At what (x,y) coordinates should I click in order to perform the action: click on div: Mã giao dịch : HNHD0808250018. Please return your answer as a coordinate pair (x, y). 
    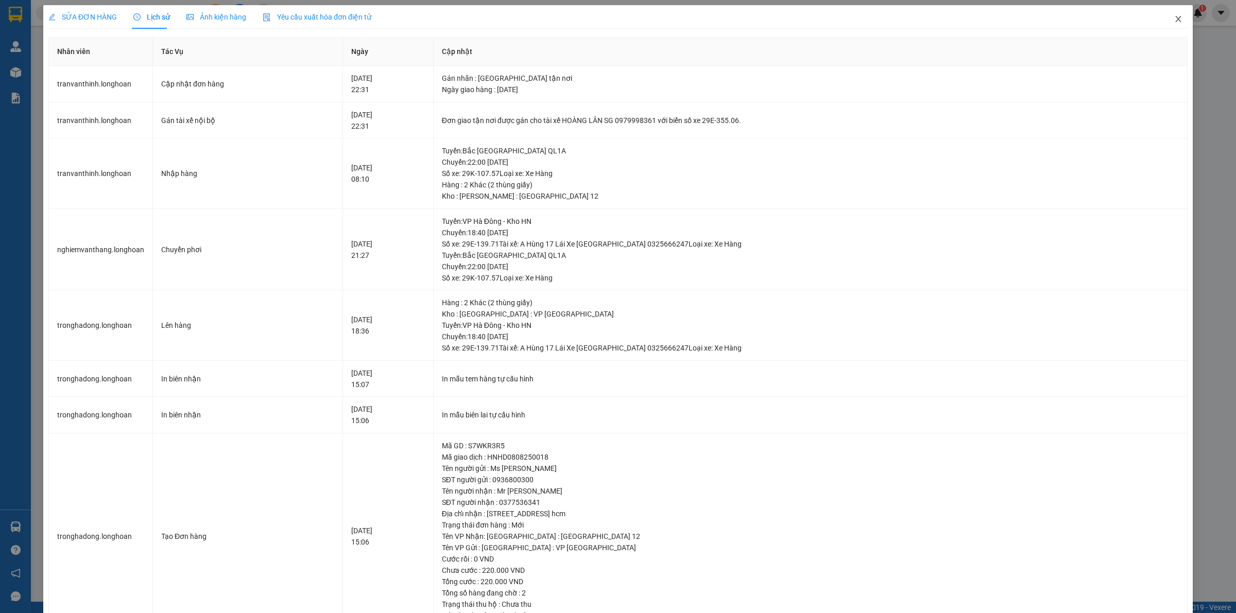
    Looking at the image, I should click on (810, 457).